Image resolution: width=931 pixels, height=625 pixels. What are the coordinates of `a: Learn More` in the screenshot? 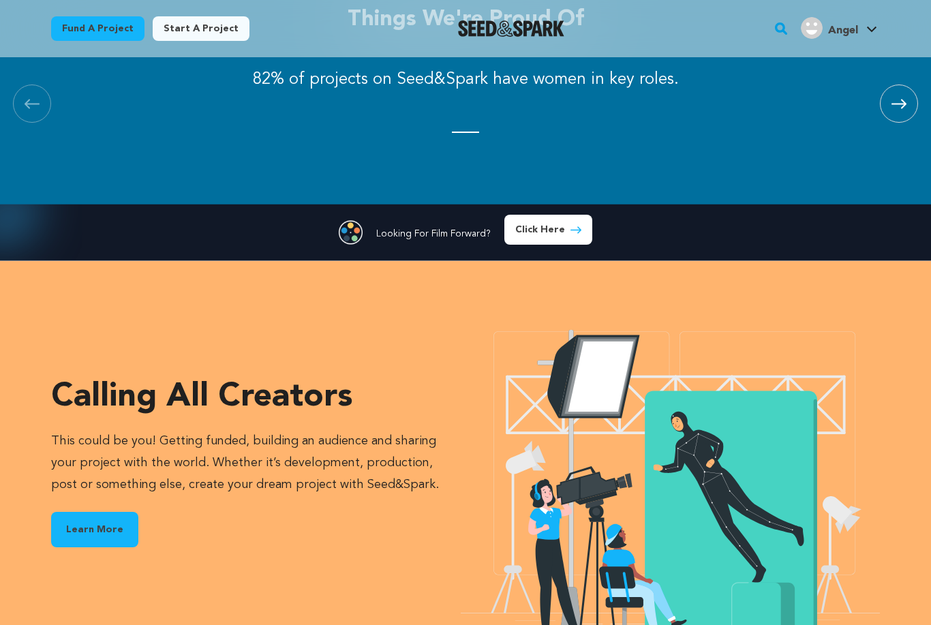 It's located at (95, 529).